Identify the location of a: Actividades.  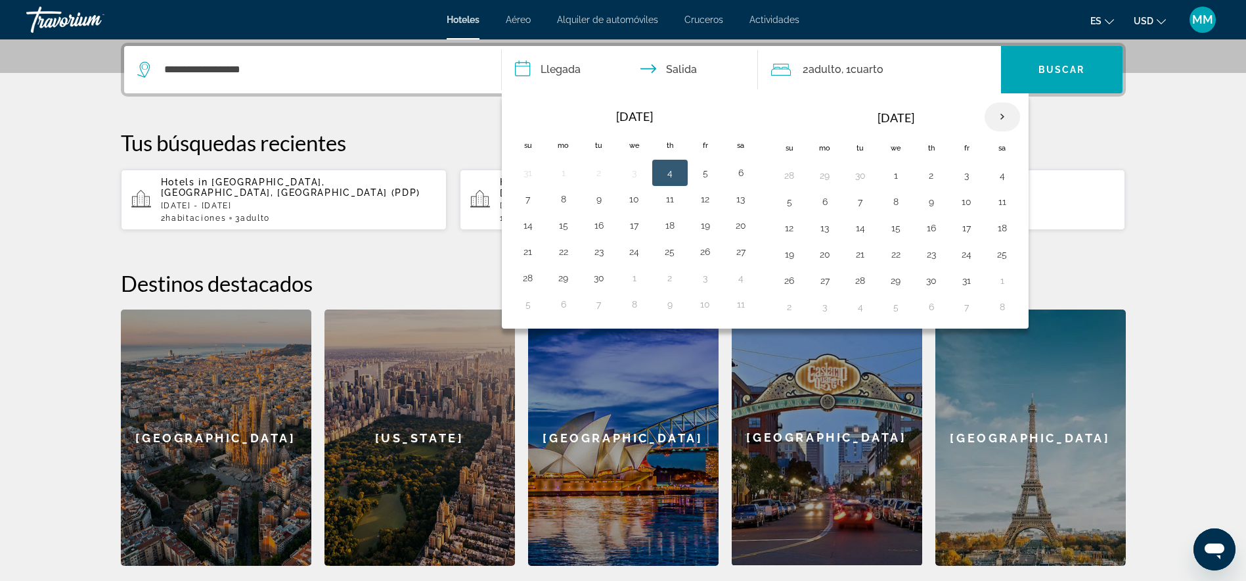
(774, 20).